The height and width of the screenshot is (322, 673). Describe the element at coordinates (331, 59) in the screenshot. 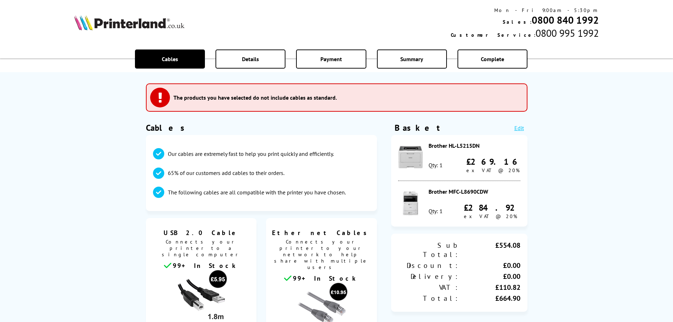

I see `span: Payment` at that location.